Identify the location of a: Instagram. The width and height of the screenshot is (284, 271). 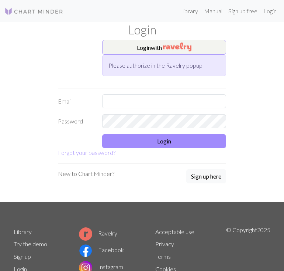
(101, 266).